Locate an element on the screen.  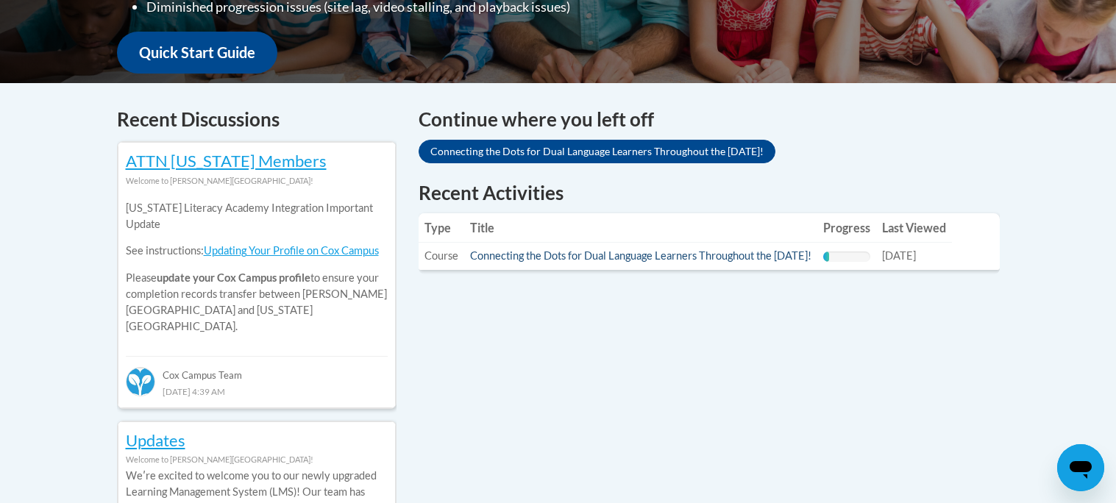
a: Quick Start Guide is located at coordinates (197, 52).